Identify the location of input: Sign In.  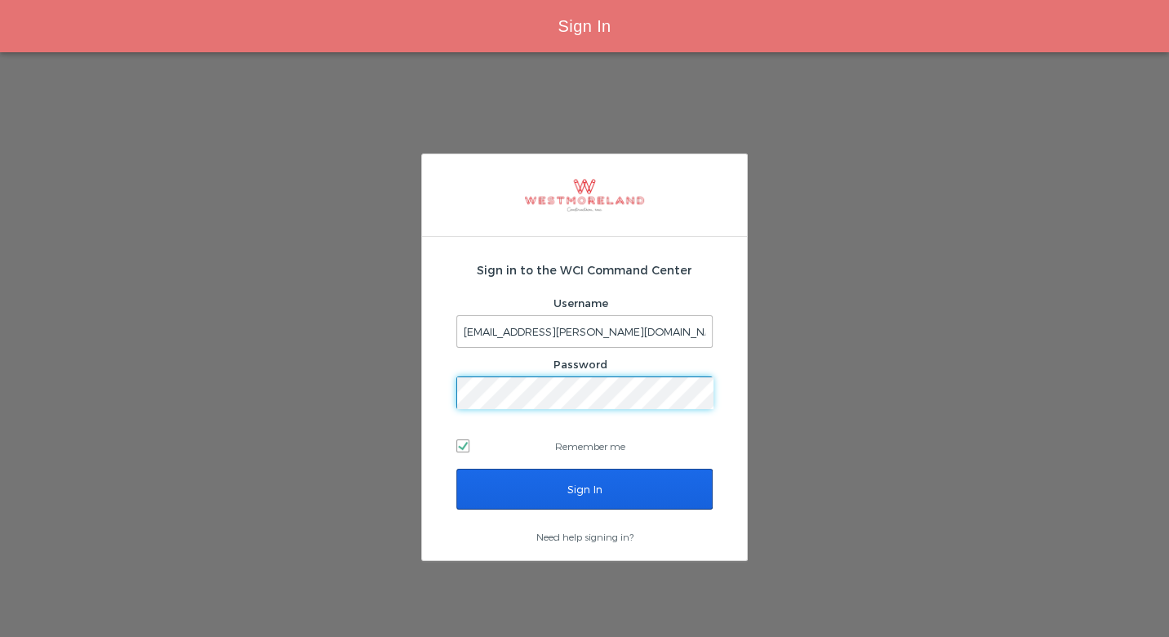
(584, 489).